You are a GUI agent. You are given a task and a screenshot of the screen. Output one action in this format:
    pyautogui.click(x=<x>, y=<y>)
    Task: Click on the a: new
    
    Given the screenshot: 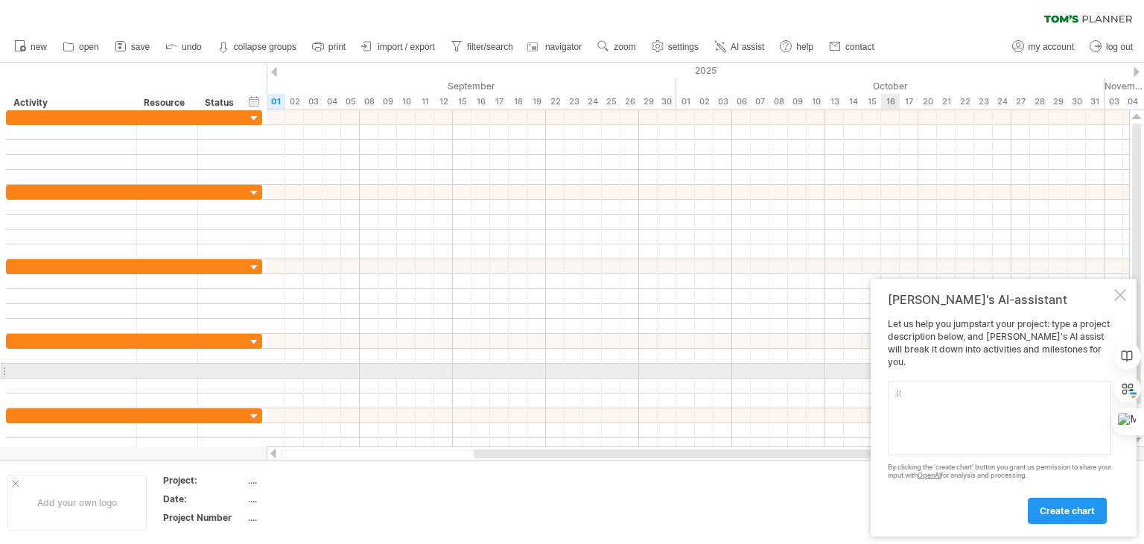 What is the action you would take?
    pyautogui.click(x=31, y=47)
    